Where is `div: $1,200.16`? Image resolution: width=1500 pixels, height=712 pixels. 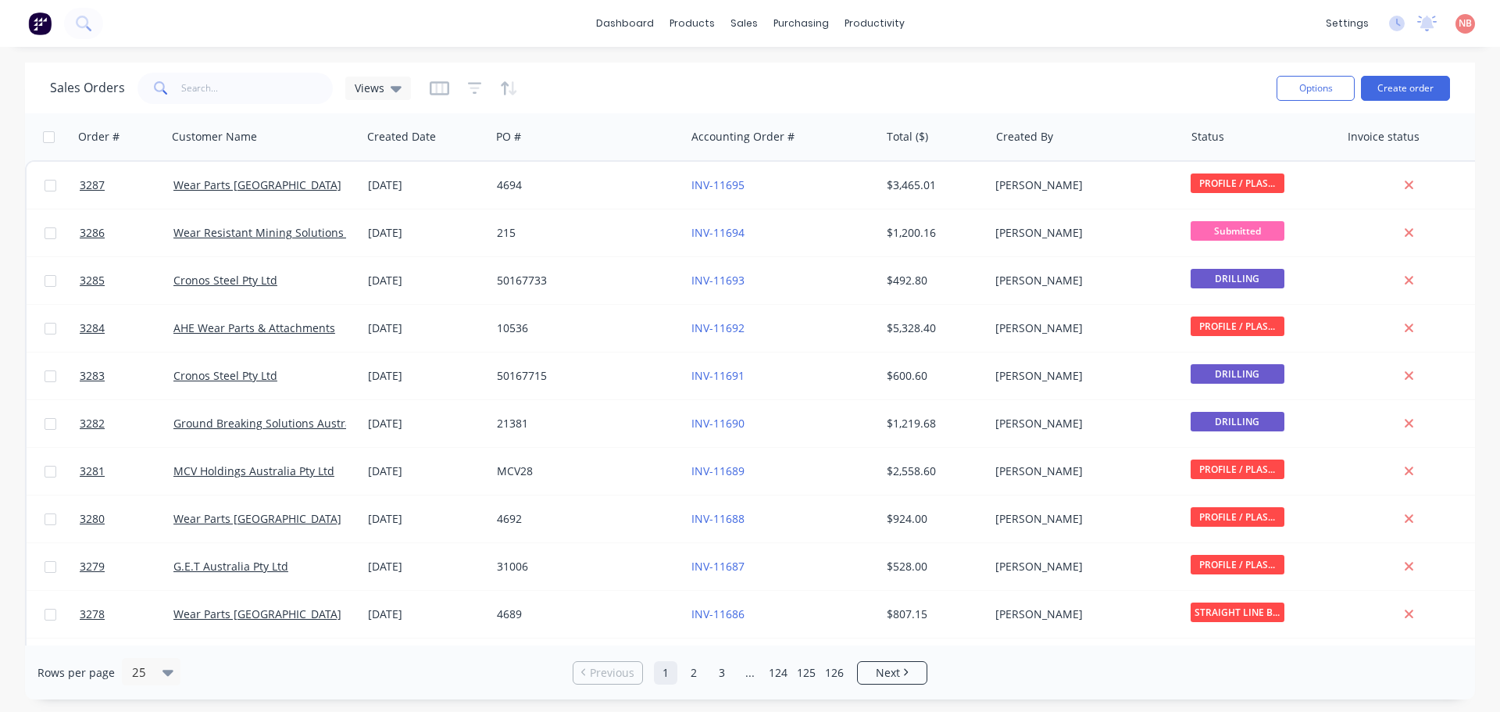 div: $1,200.16 is located at coordinates (932, 233).